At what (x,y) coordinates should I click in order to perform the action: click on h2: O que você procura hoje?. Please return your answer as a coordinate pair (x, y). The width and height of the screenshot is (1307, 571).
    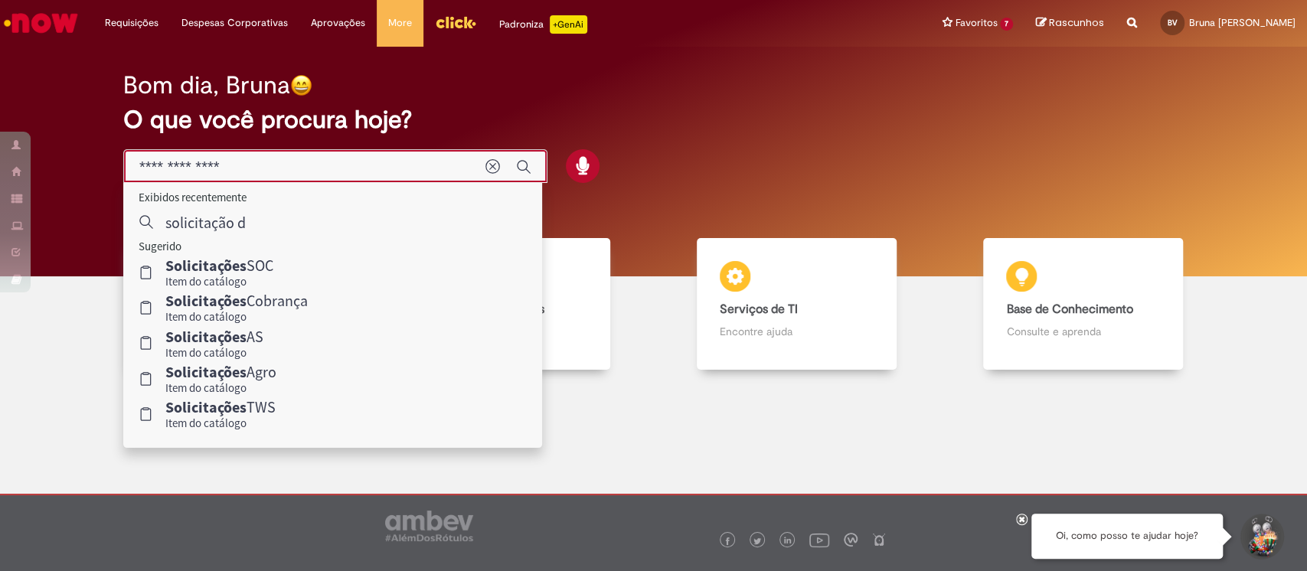
    Looking at the image, I should click on (653, 119).